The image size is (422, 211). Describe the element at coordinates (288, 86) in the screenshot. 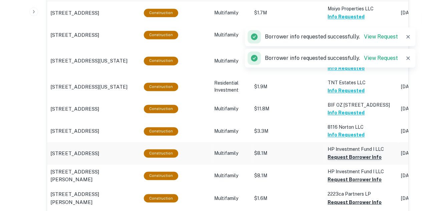

I see `p: $1.9M` at that location.